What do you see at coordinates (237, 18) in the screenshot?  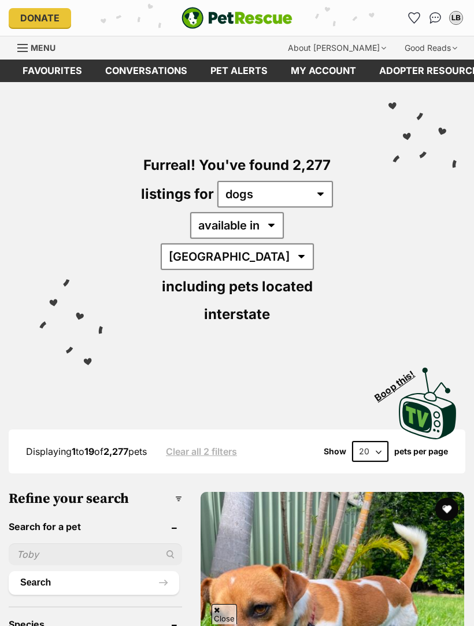 I see `img: logo-e224e6f780fb5917bec1dbf3a21bbac754714ae5b6737aabdf751b685950b380.svg` at bounding box center [237, 18].